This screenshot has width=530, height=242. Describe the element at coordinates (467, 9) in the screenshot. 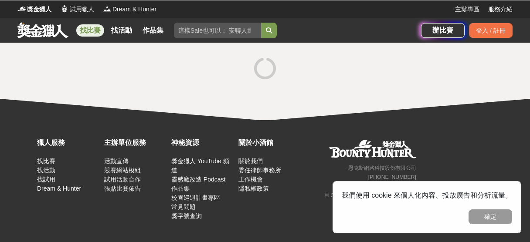

I see `a: 主辦專區` at that location.